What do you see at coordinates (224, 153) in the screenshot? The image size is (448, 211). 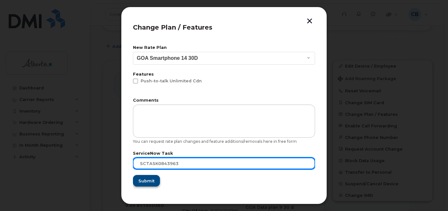 I see `label: ServiceNow Task` at bounding box center [224, 153].